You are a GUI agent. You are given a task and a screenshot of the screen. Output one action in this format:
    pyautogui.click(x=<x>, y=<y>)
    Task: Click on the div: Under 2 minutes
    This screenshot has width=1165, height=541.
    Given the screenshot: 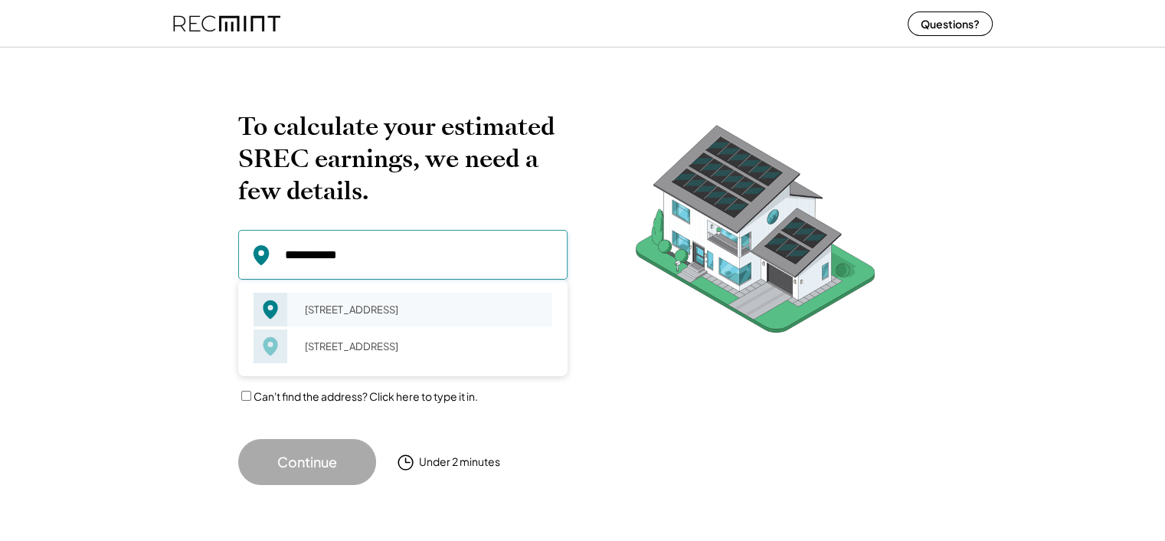 What is the action you would take?
    pyautogui.click(x=460, y=462)
    